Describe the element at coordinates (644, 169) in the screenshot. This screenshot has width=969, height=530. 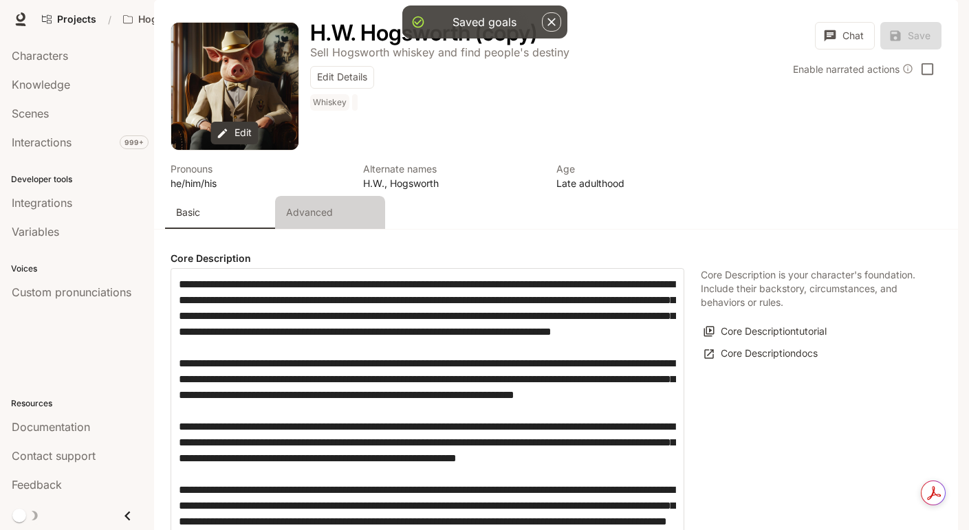
I see `p: Age` at that location.